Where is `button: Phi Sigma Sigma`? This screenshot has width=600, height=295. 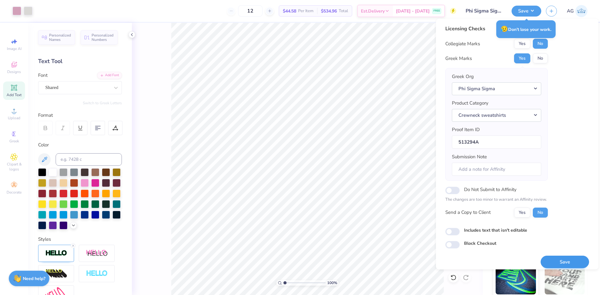
button: Phi Sigma Sigma is located at coordinates (497, 89).